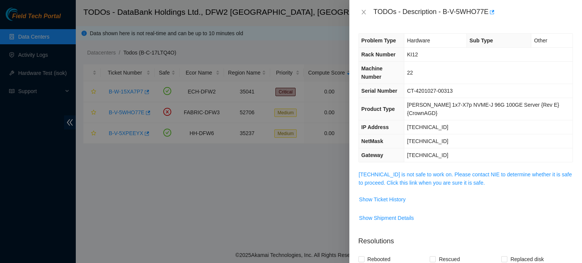  Describe the element at coordinates (379, 41) in the screenshot. I see `span: Problem Type` at that location.